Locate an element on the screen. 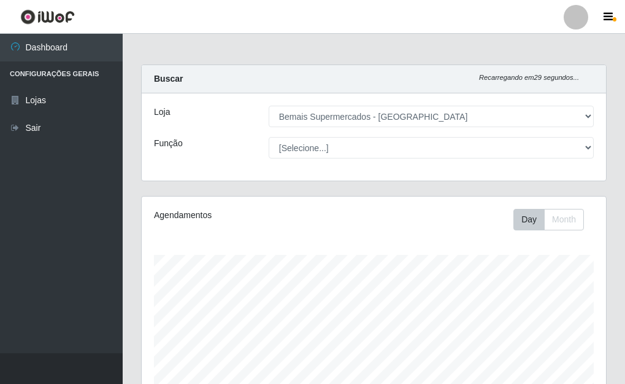 The width and height of the screenshot is (625, 384). img: CoreUI Logo is located at coordinates (47, 17).